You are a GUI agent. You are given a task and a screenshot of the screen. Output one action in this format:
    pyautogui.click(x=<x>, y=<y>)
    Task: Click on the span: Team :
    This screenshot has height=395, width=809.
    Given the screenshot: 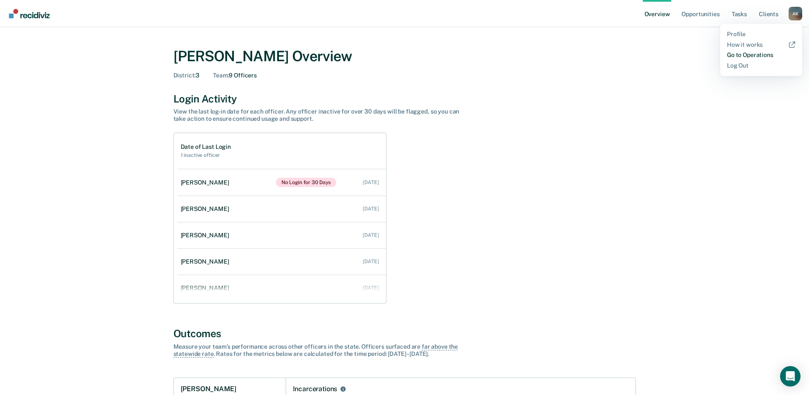 What is the action you would take?
    pyautogui.click(x=221, y=75)
    